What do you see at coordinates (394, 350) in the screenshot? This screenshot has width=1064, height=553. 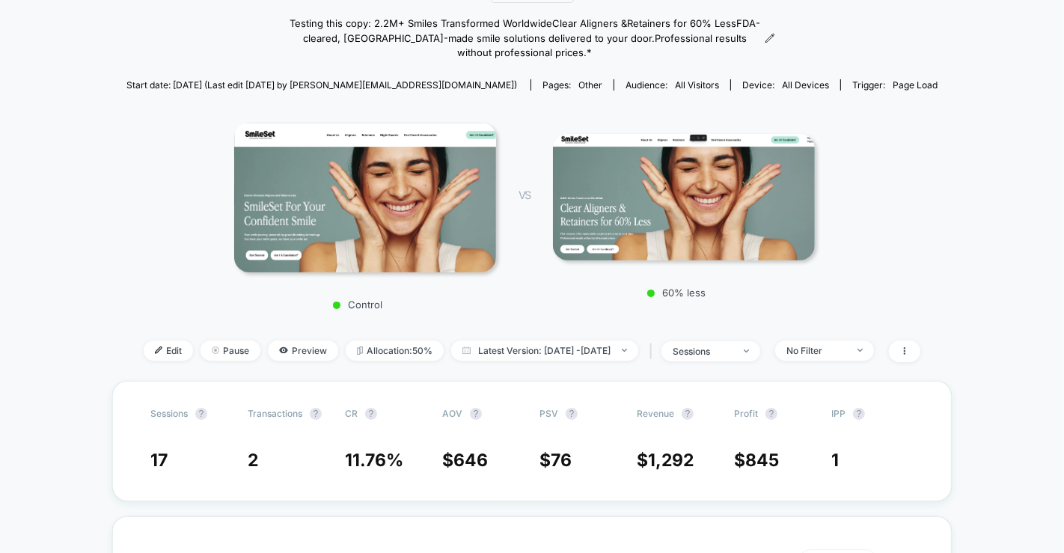 I see `span: Allocation: 50%` at bounding box center [394, 350].